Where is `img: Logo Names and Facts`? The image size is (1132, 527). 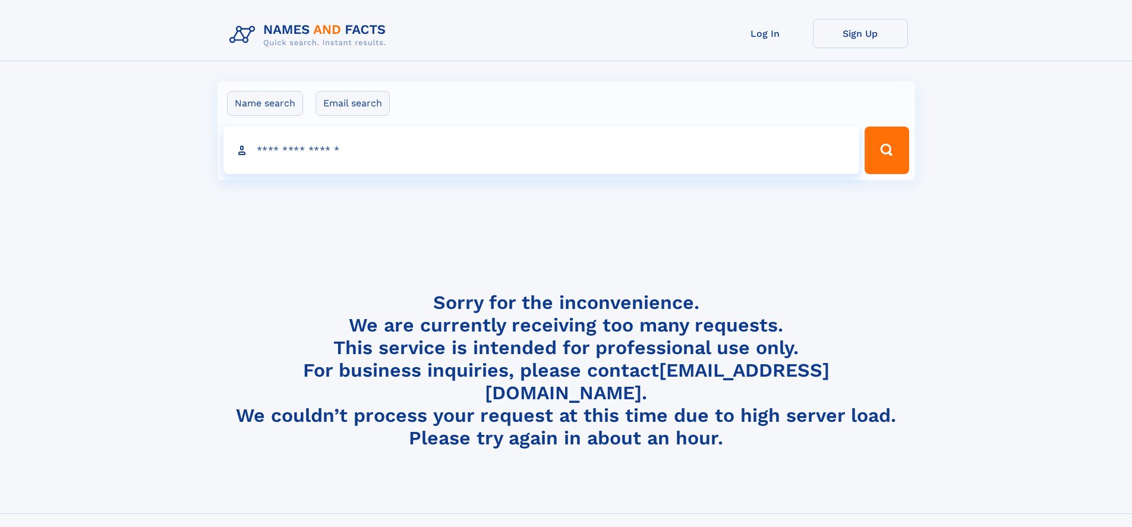
img: Logo Names and Facts is located at coordinates (310, 35).